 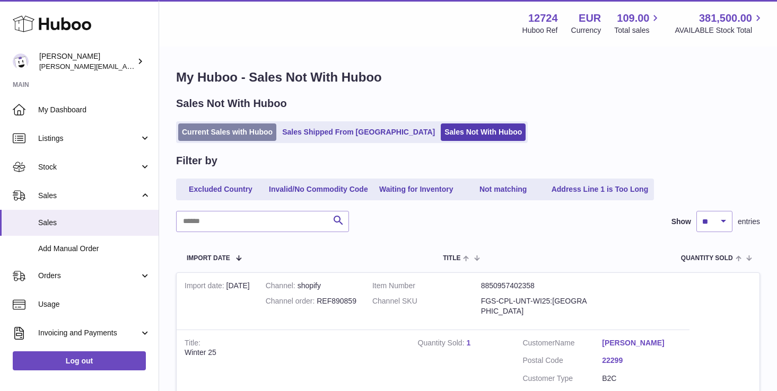 I want to click on dd: 8850957402358, so click(x=535, y=286).